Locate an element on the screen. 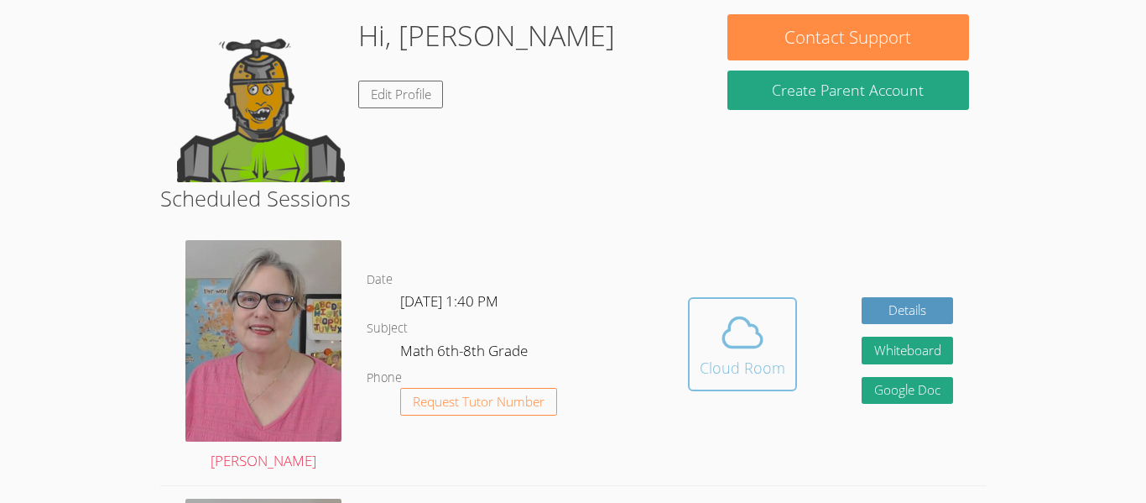 Image resolution: width=1146 pixels, height=503 pixels. h2: Scheduled Sessions is located at coordinates (573, 198).